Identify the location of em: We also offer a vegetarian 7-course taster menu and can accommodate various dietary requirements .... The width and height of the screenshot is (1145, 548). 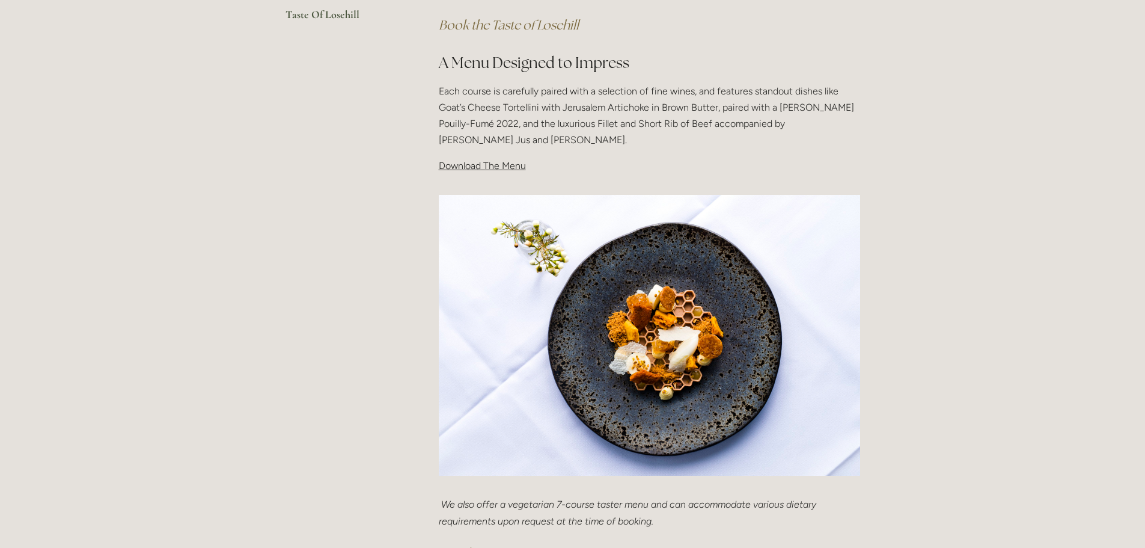
(629, 512).